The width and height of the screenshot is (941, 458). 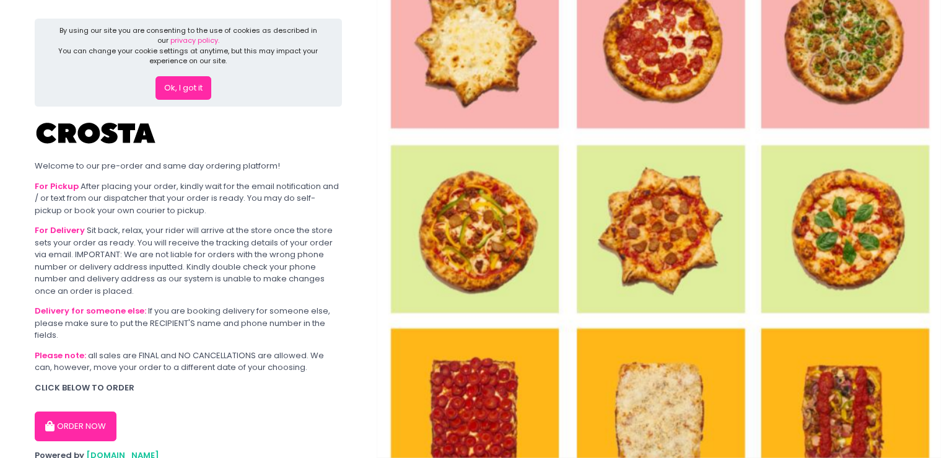 What do you see at coordinates (97, 133) in the screenshot?
I see `img: Crosta Pizzeria` at bounding box center [97, 133].